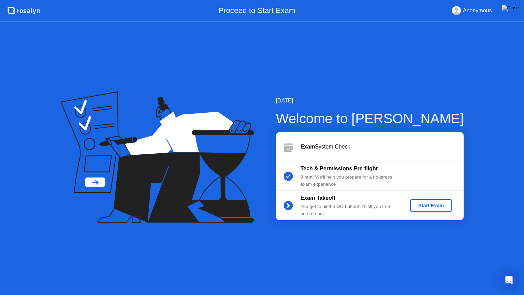 The width and height of the screenshot is (524, 295). What do you see at coordinates (382, 147) in the screenshot?
I see `div: System Check` at bounding box center [382, 147].